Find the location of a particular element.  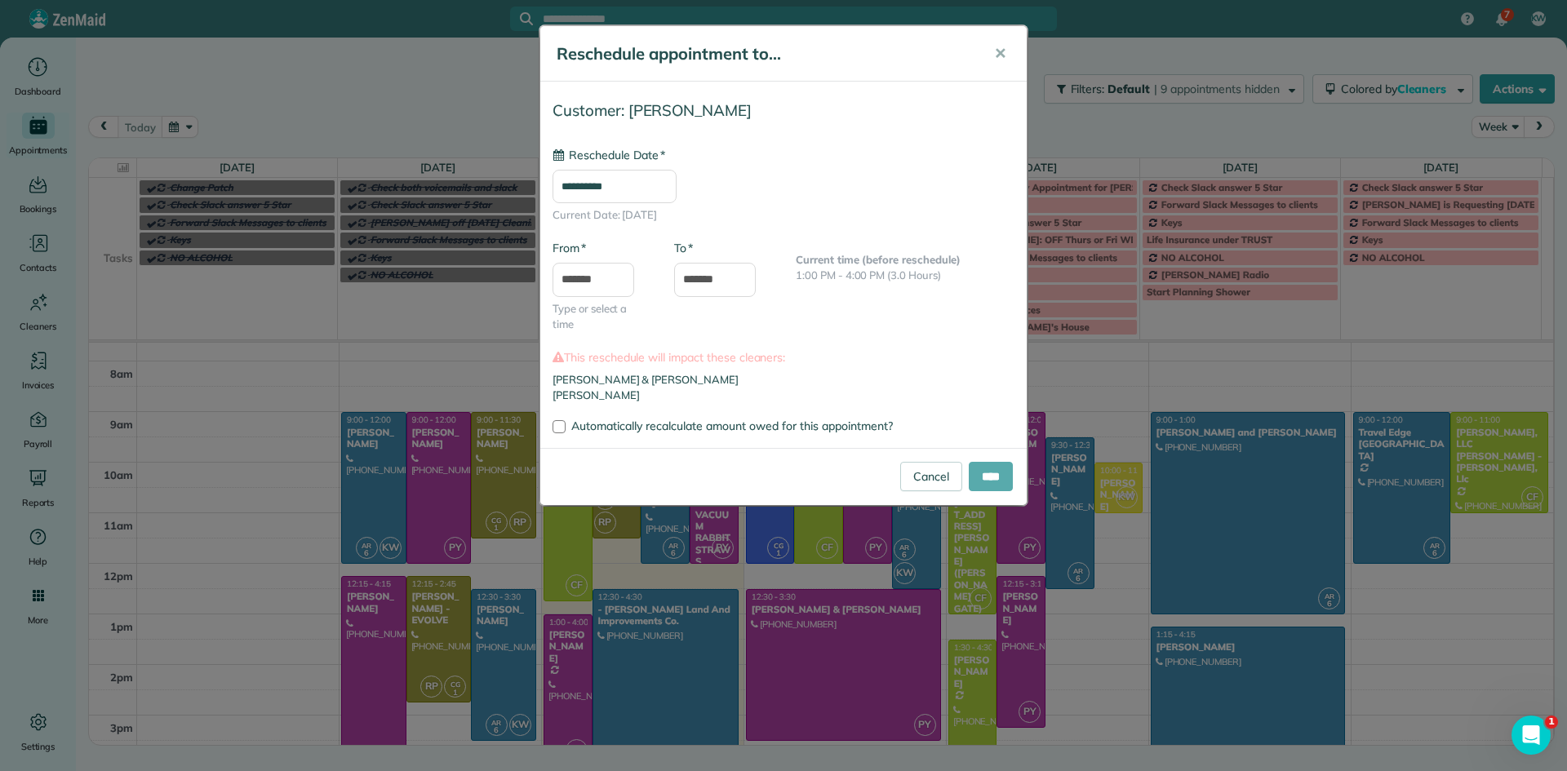

p: 1:00 PM - 4:00 PM (3.0 Hours) is located at coordinates (905, 276).